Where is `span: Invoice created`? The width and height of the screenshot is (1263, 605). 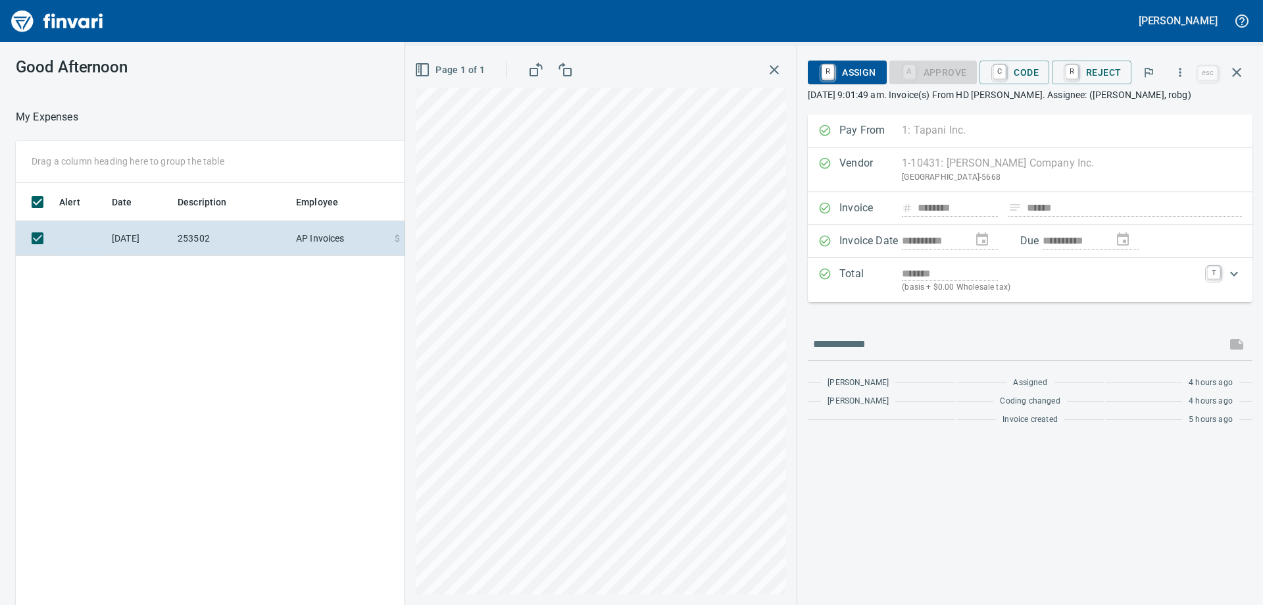 span: Invoice created is located at coordinates (1030, 420).